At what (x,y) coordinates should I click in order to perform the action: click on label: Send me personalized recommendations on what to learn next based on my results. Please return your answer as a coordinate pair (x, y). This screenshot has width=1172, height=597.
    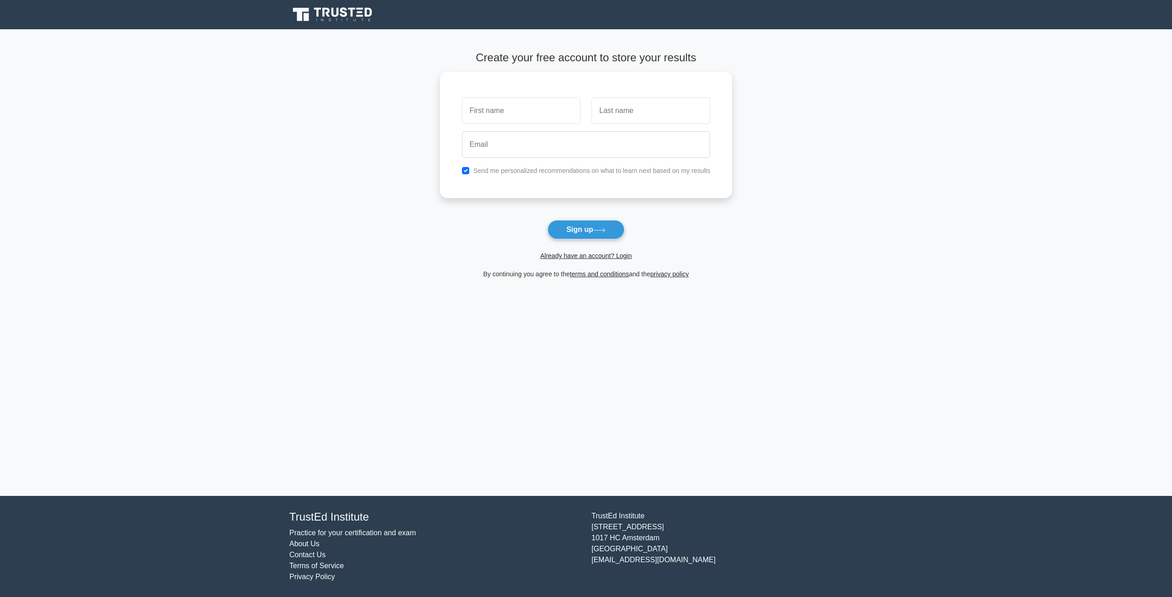
    Looking at the image, I should click on (592, 171).